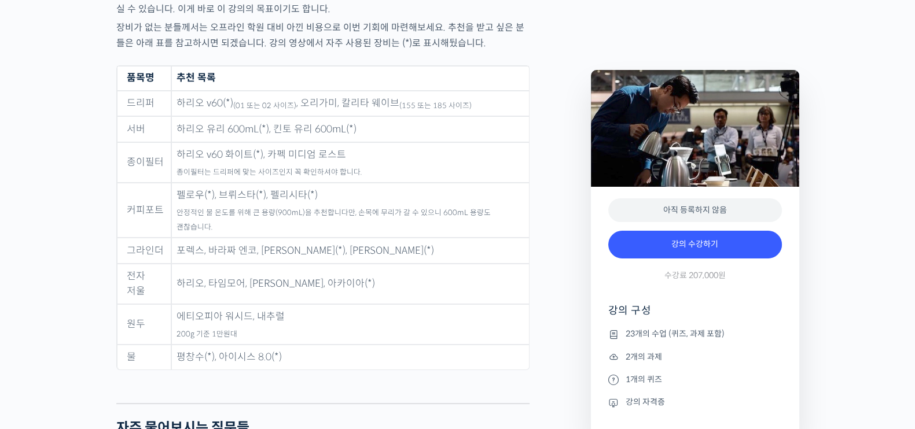  I want to click on span: 홈, so click(40, 355).